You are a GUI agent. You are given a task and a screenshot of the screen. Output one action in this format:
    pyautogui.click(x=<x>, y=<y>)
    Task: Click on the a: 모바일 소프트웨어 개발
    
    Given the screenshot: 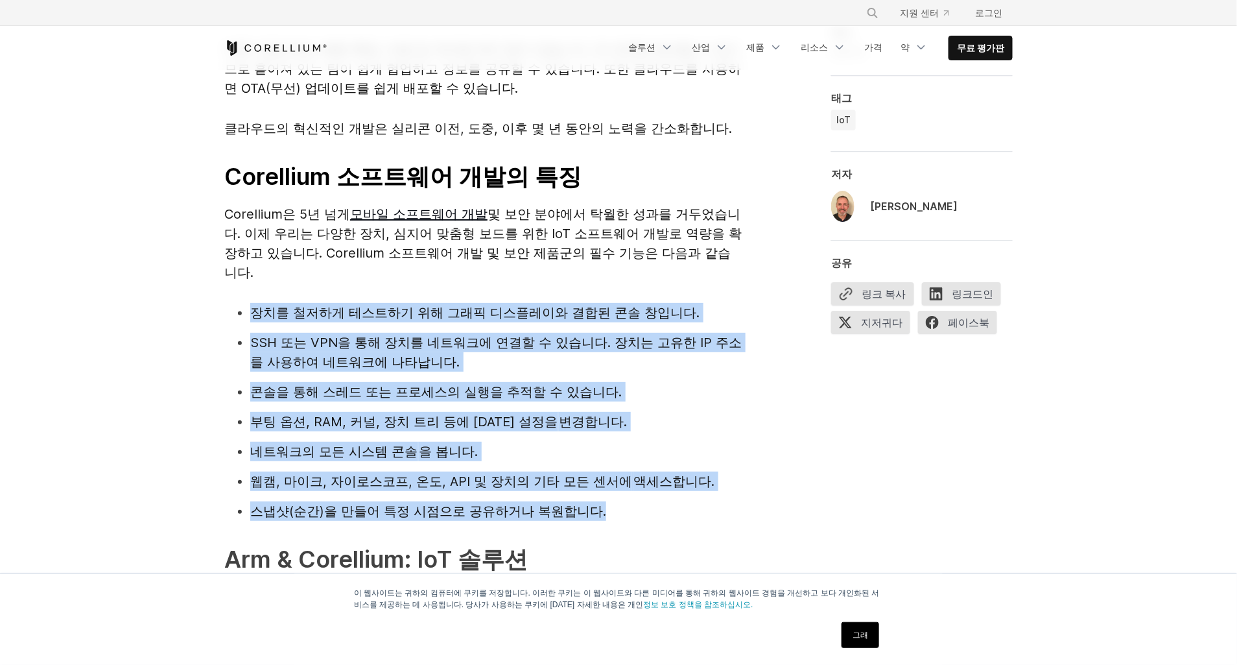 What is the action you would take?
    pyautogui.click(x=419, y=214)
    